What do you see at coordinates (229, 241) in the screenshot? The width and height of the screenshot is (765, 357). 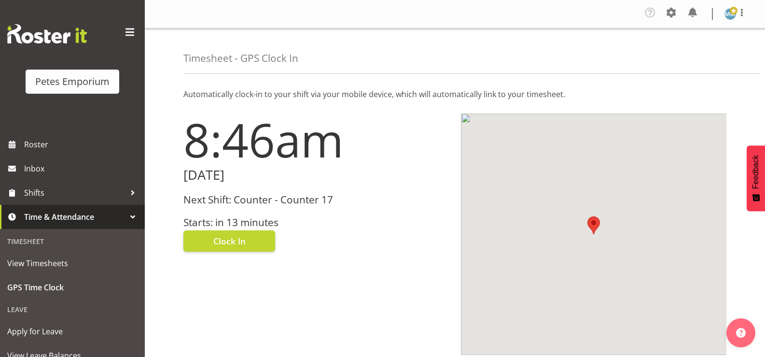 I see `button: Clock In` at bounding box center [229, 241].